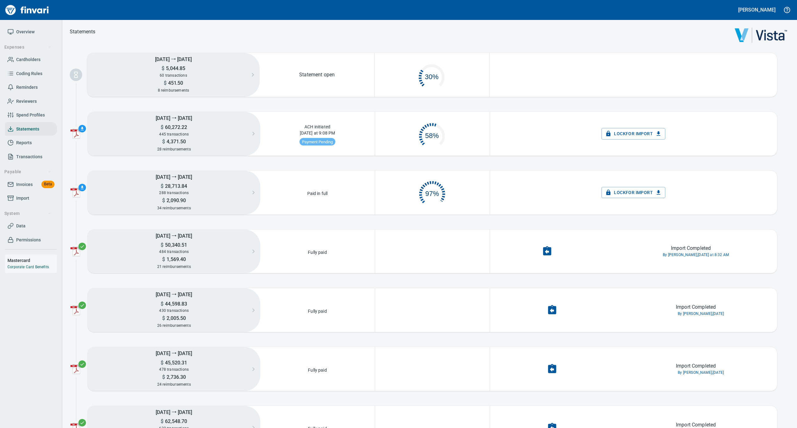 The width and height of the screenshot is (797, 428). Describe the element at coordinates (48, 184) in the screenshot. I see `span: Beta` at that location.